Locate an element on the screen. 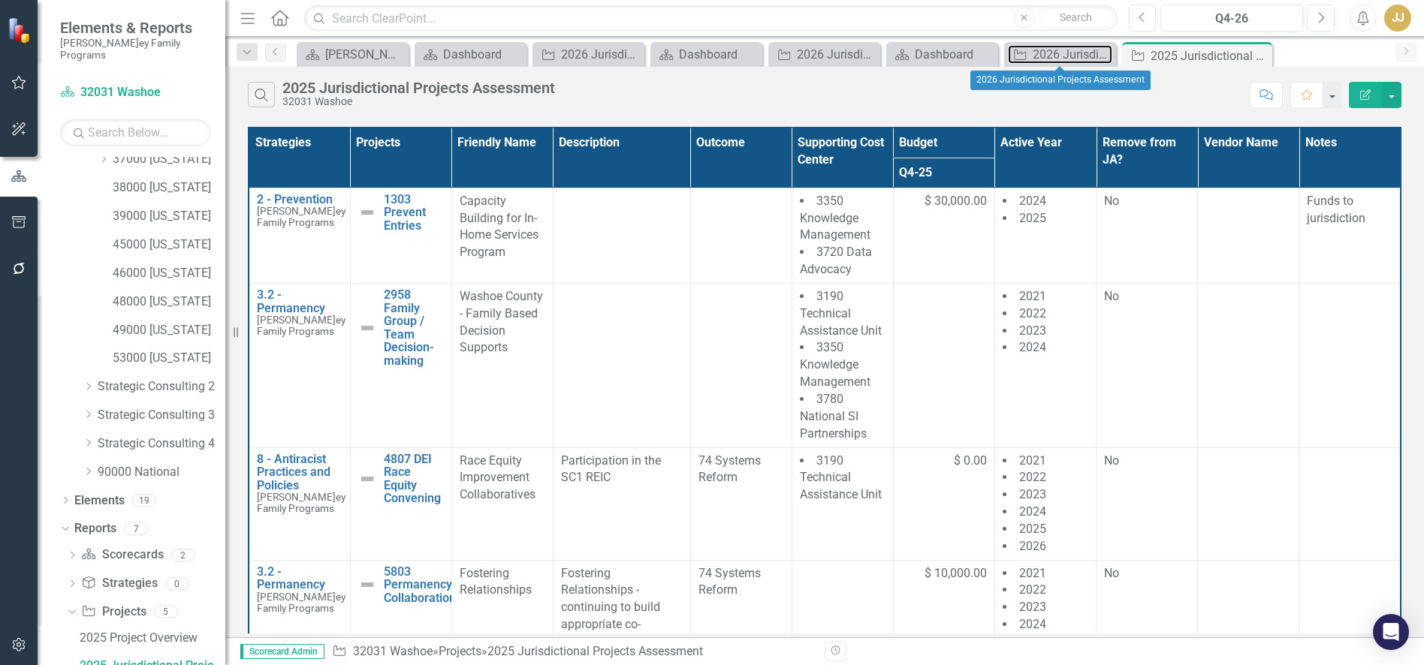 Image resolution: width=1424 pixels, height=665 pixels. p: Funds to jurisdiction is located at coordinates (1349, 210).